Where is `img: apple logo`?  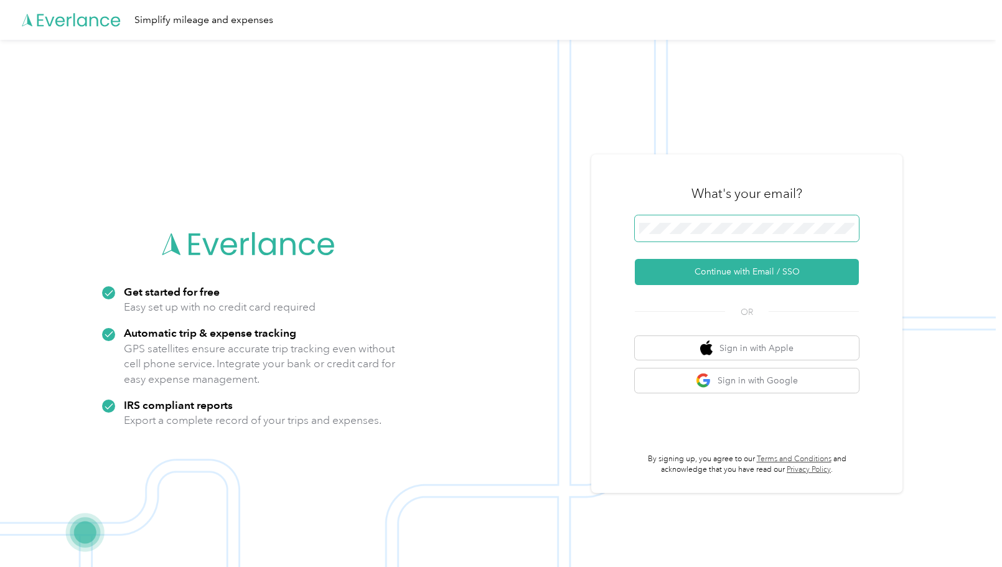 img: apple logo is located at coordinates (706, 348).